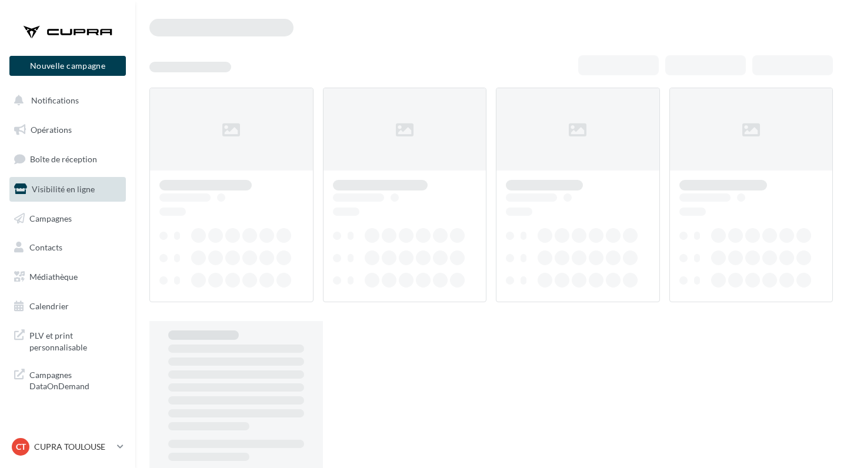 This screenshot has height=468, width=847. Describe the element at coordinates (46, 247) in the screenshot. I see `span: Contacts` at that location.